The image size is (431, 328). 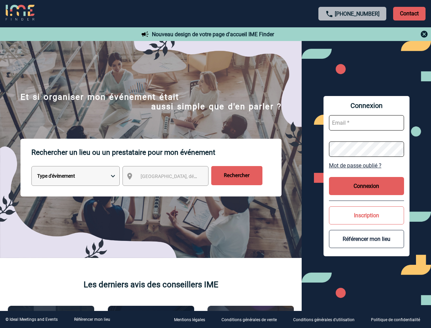 What do you see at coordinates (367, 165) in the screenshot?
I see `a: Mot de passe oublié ?` at bounding box center [367, 165].